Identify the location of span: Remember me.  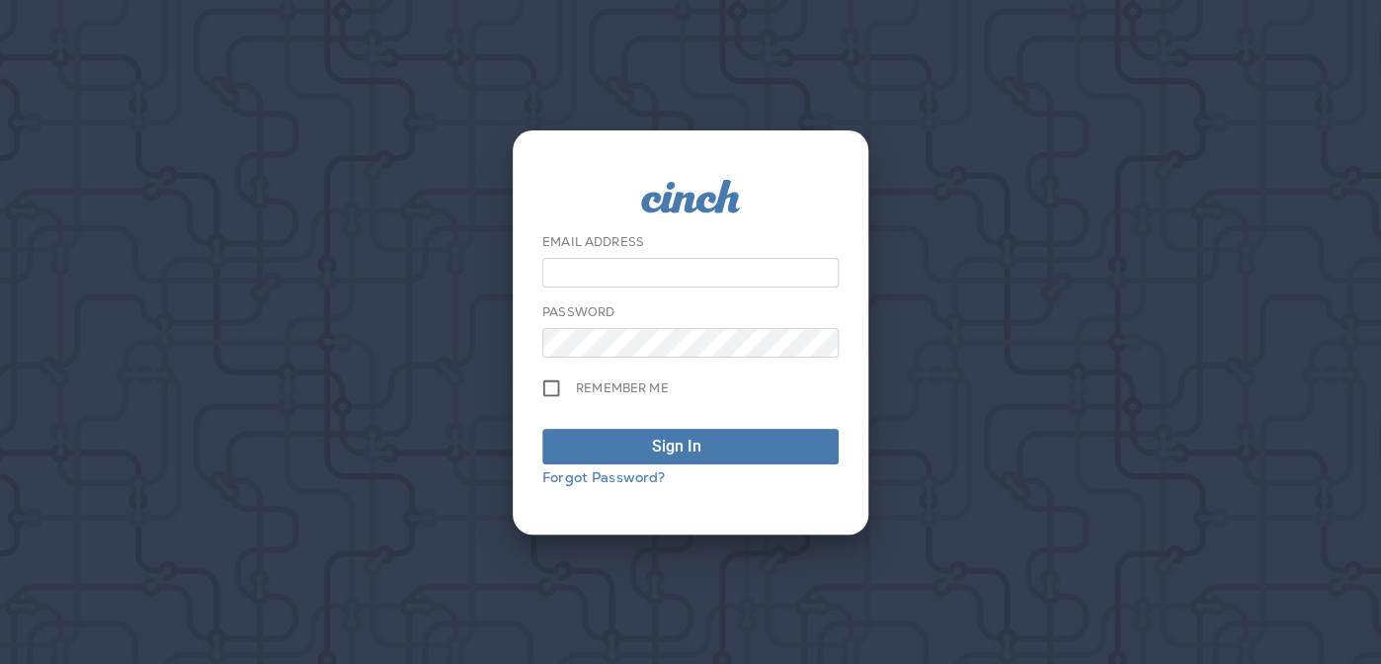
(622, 388).